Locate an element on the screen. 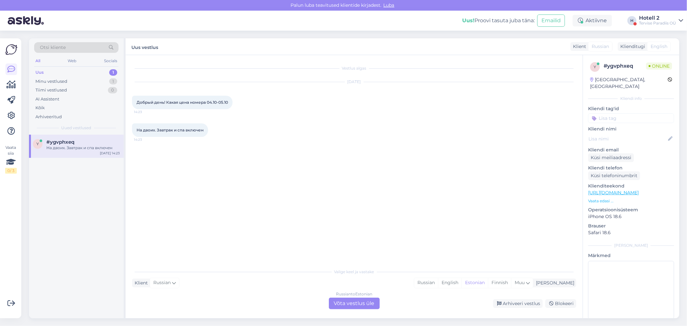  div: Russian is located at coordinates (426, 283).